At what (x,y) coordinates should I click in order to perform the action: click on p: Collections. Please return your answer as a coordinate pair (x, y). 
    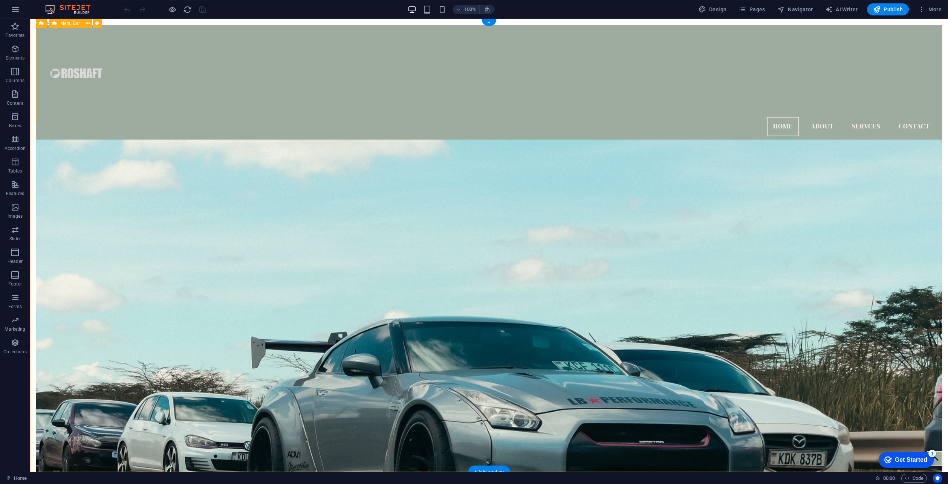
    Looking at the image, I should click on (15, 352).